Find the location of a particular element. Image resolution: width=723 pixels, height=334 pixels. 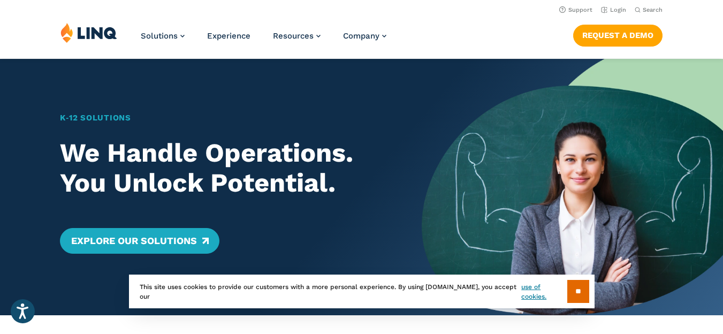

a: Request a Demo is located at coordinates (618, 35).